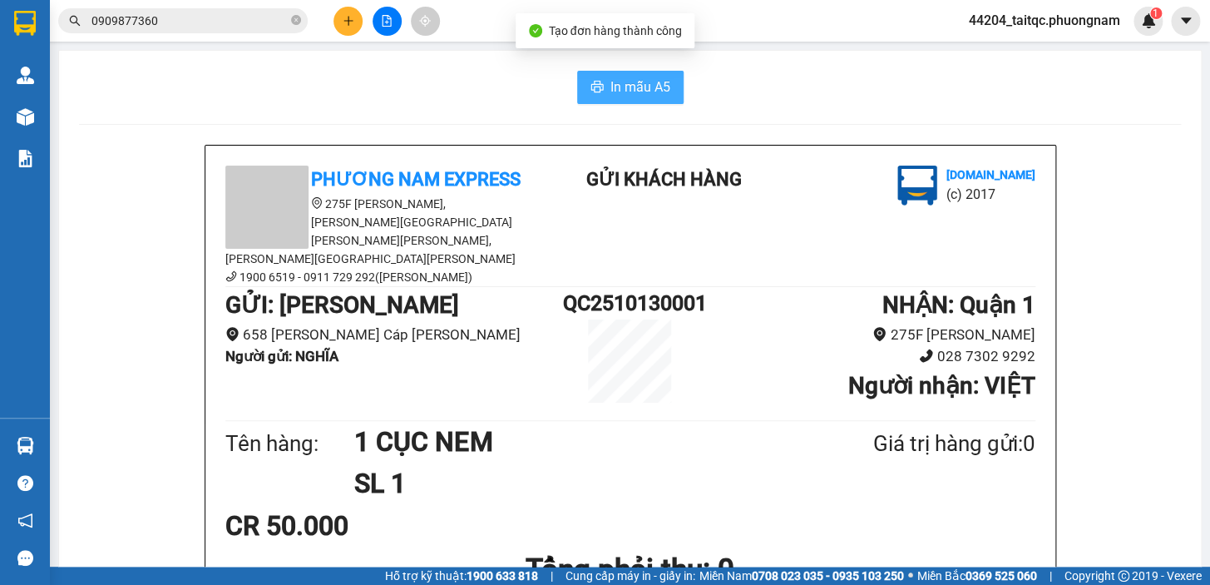  Describe the element at coordinates (958, 304) in the screenshot. I see `b: NHẬN : Quận 1` at that location.